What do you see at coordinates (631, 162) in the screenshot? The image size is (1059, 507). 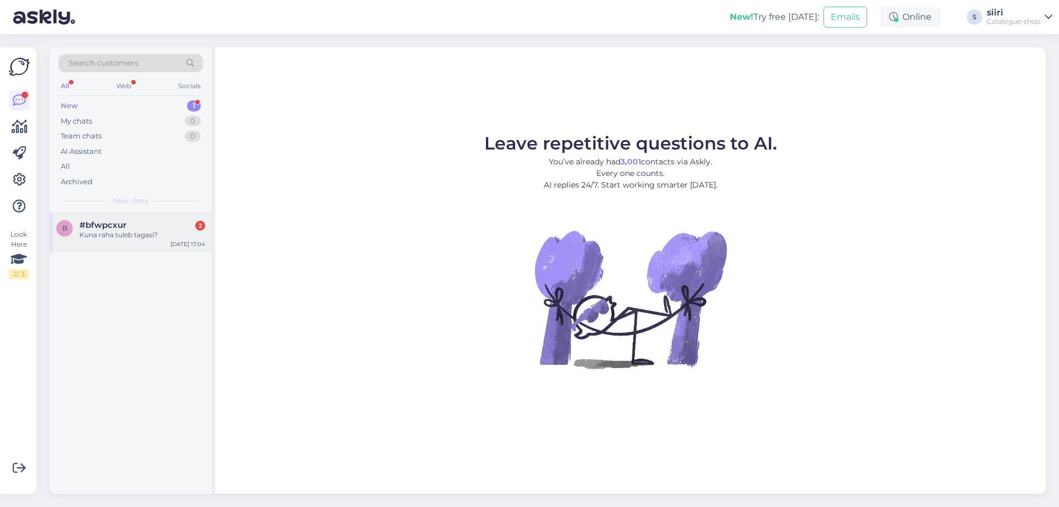 I see `b: 3,001` at bounding box center [631, 162].